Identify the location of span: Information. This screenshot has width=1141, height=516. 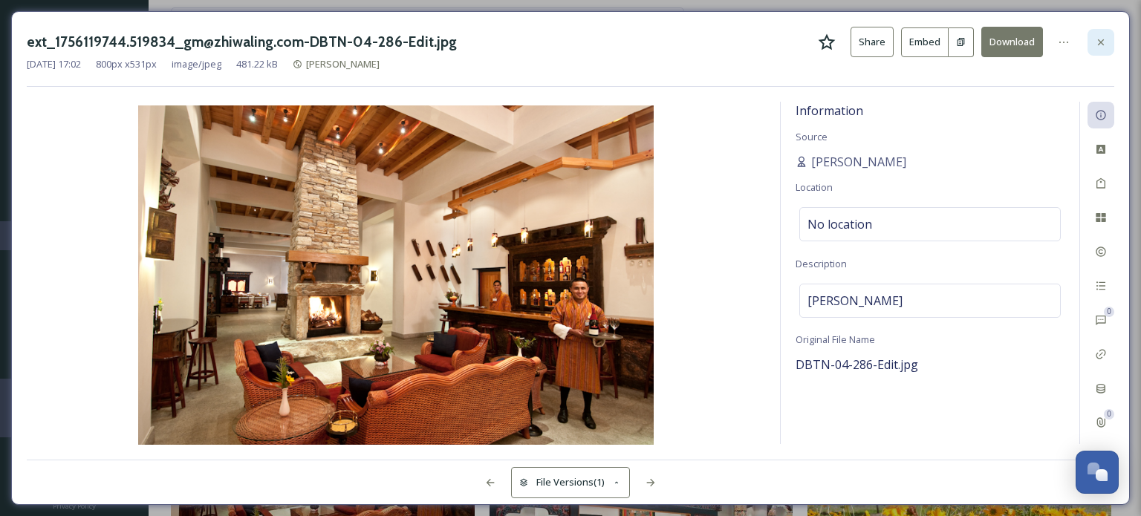
(829, 111).